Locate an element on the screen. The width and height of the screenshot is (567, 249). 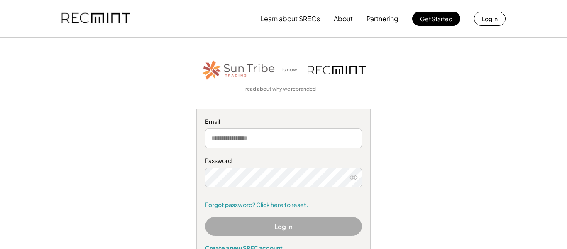
img: STT_Horizontal_Logo%2B-%2BColor.png is located at coordinates (239, 70).